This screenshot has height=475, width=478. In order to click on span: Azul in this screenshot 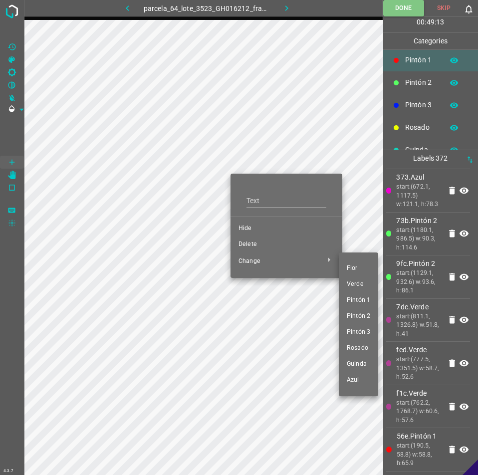, I will do `click(358, 380)`.